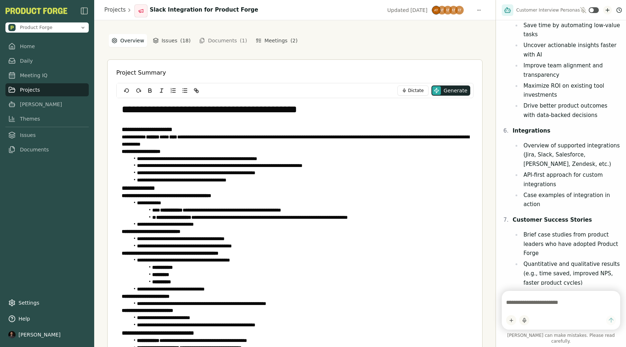 This screenshot has width=626, height=347. What do you see at coordinates (138, 91) in the screenshot?
I see `button: redo` at bounding box center [138, 91].